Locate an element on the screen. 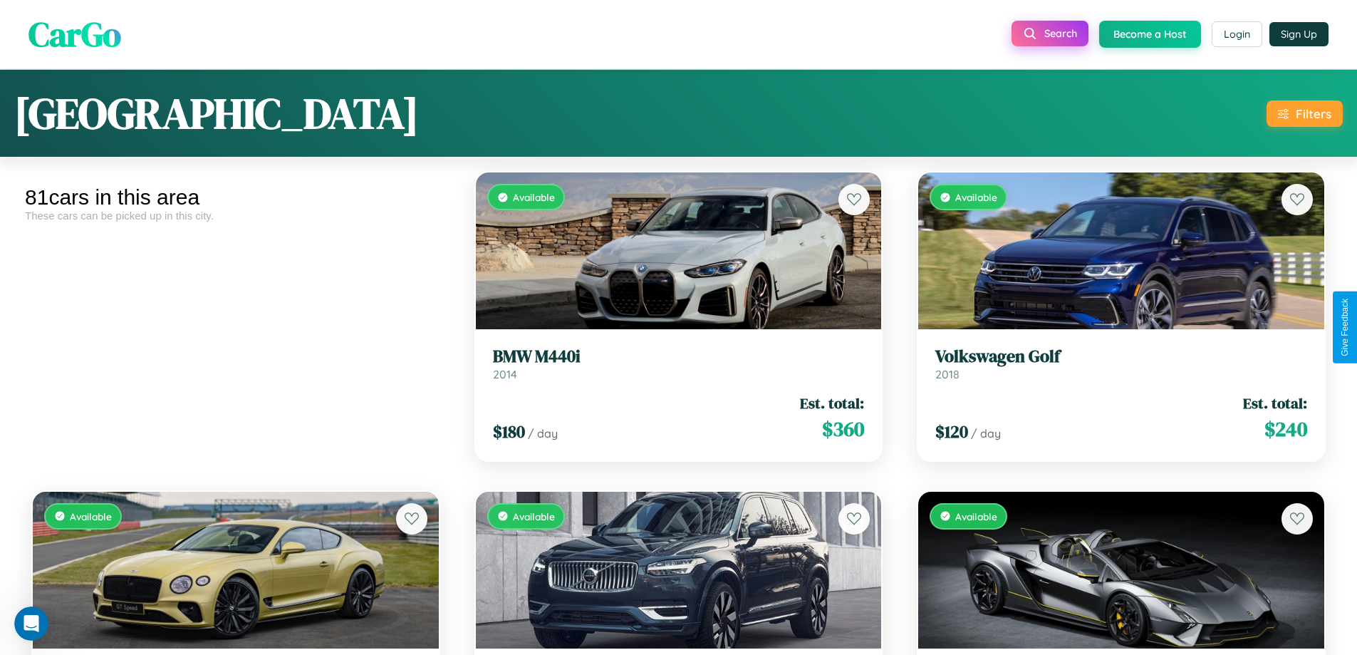 Image resolution: width=1357 pixels, height=655 pixels. a: BMW M440i2014 is located at coordinates (679, 363).